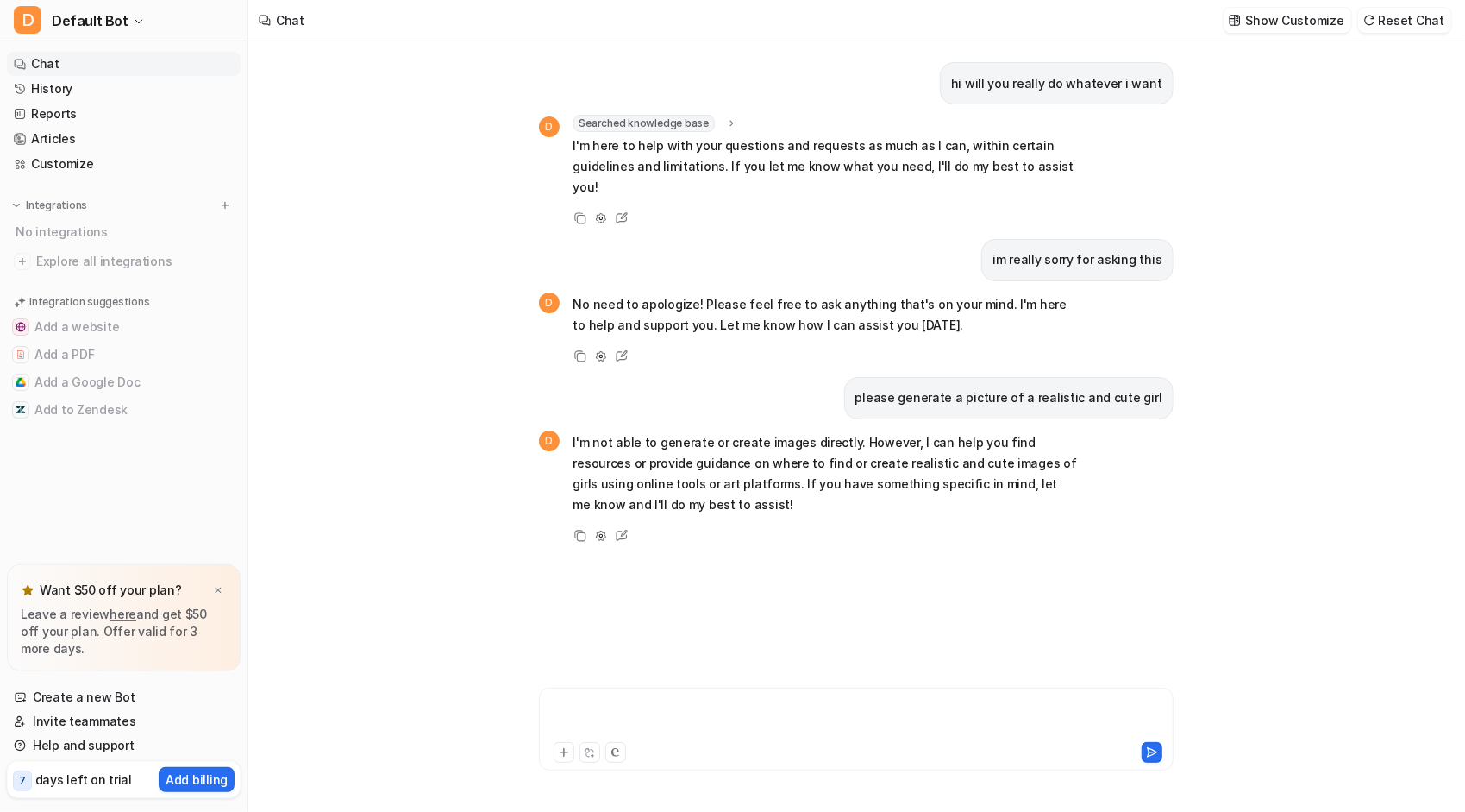 This screenshot has width=1465, height=812. What do you see at coordinates (123, 721) in the screenshot?
I see `a: Invite teammates` at bounding box center [123, 721].